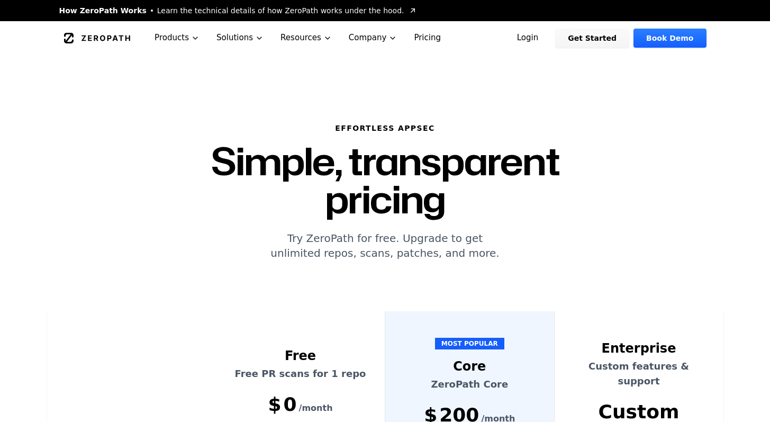 This screenshot has width=770, height=422. Describe the element at coordinates (300, 356) in the screenshot. I see `div: Free` at that location.